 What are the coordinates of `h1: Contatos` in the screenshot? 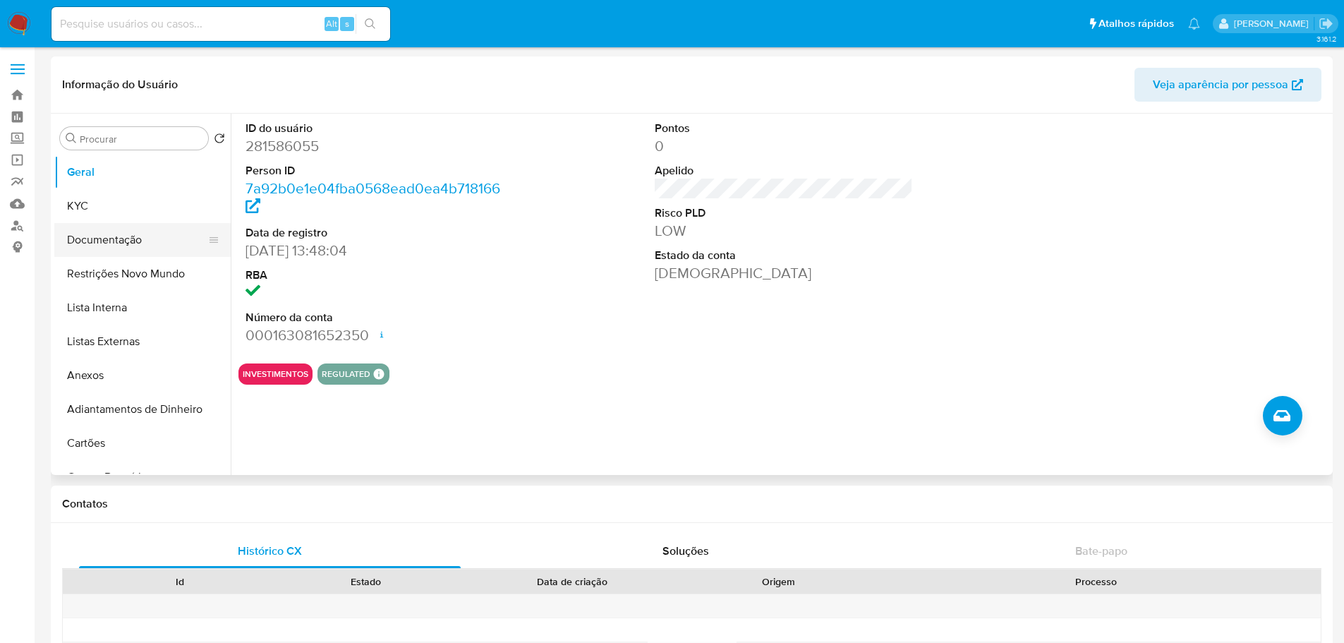 It's located at (691, 504).